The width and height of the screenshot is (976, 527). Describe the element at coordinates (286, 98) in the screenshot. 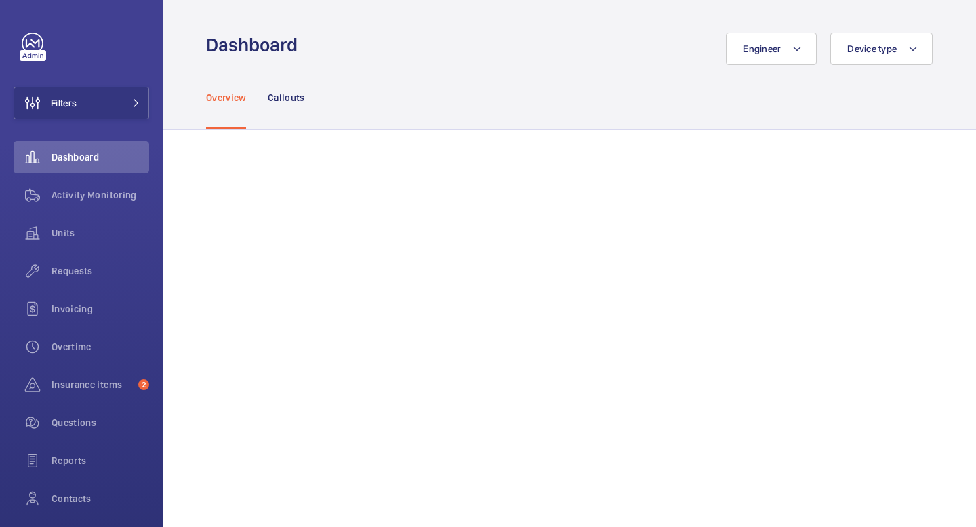

I see `p: Callouts` at that location.